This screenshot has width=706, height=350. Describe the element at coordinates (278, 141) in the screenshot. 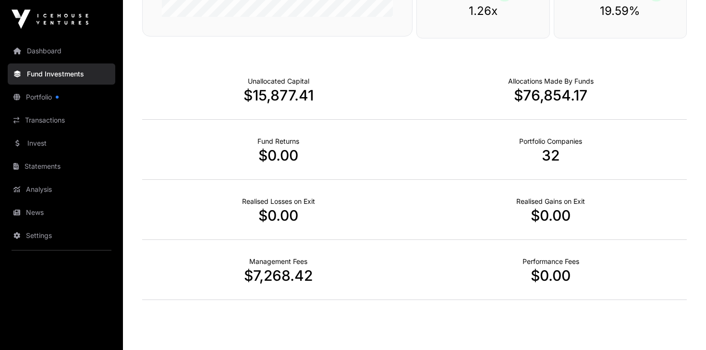

I see `p: Realised Returns from Funds` at that location.